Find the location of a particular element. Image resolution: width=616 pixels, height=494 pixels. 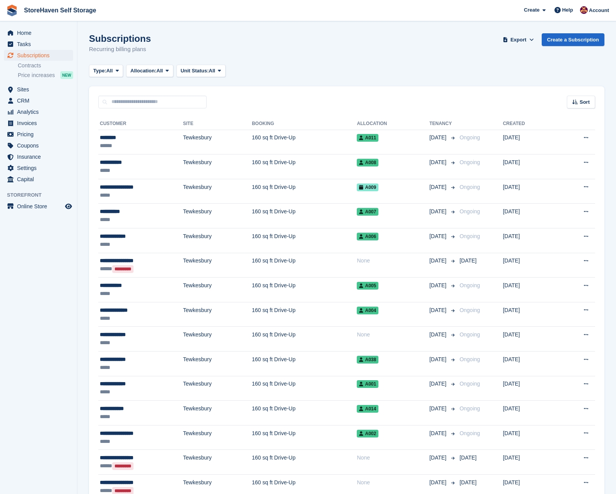

th: Allocation is located at coordinates (393, 124).